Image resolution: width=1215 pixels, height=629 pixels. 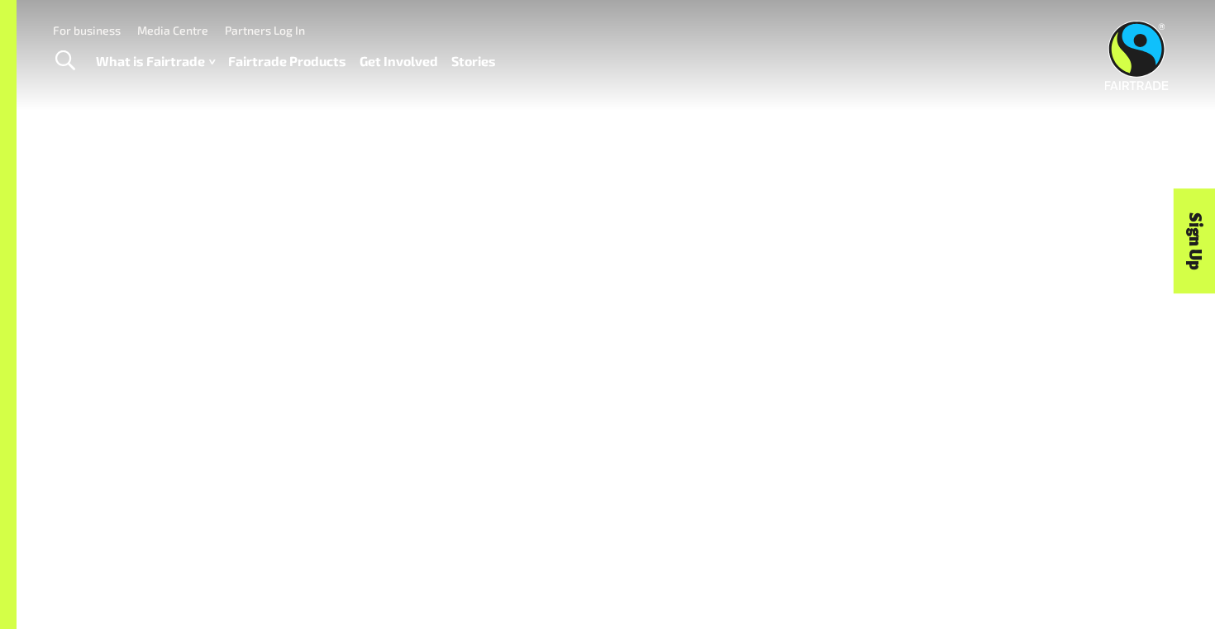 I want to click on img: Fairtrade Australia New Zealand logo, so click(x=1137, y=55).